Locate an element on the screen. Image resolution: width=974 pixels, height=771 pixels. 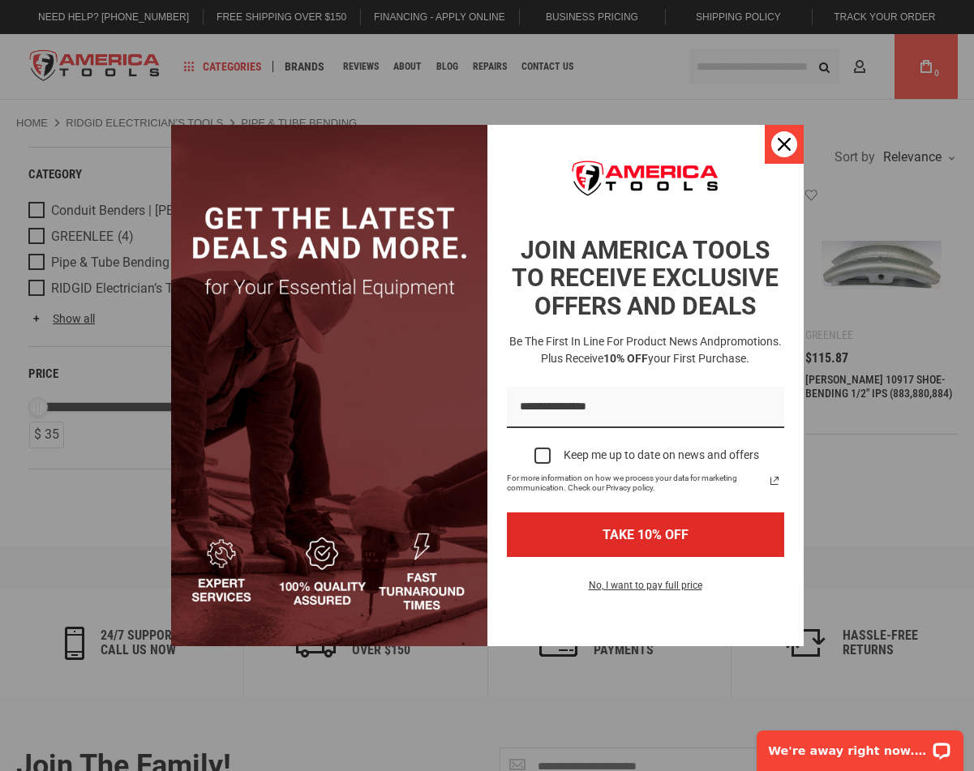
button: Close is located at coordinates (784, 144).